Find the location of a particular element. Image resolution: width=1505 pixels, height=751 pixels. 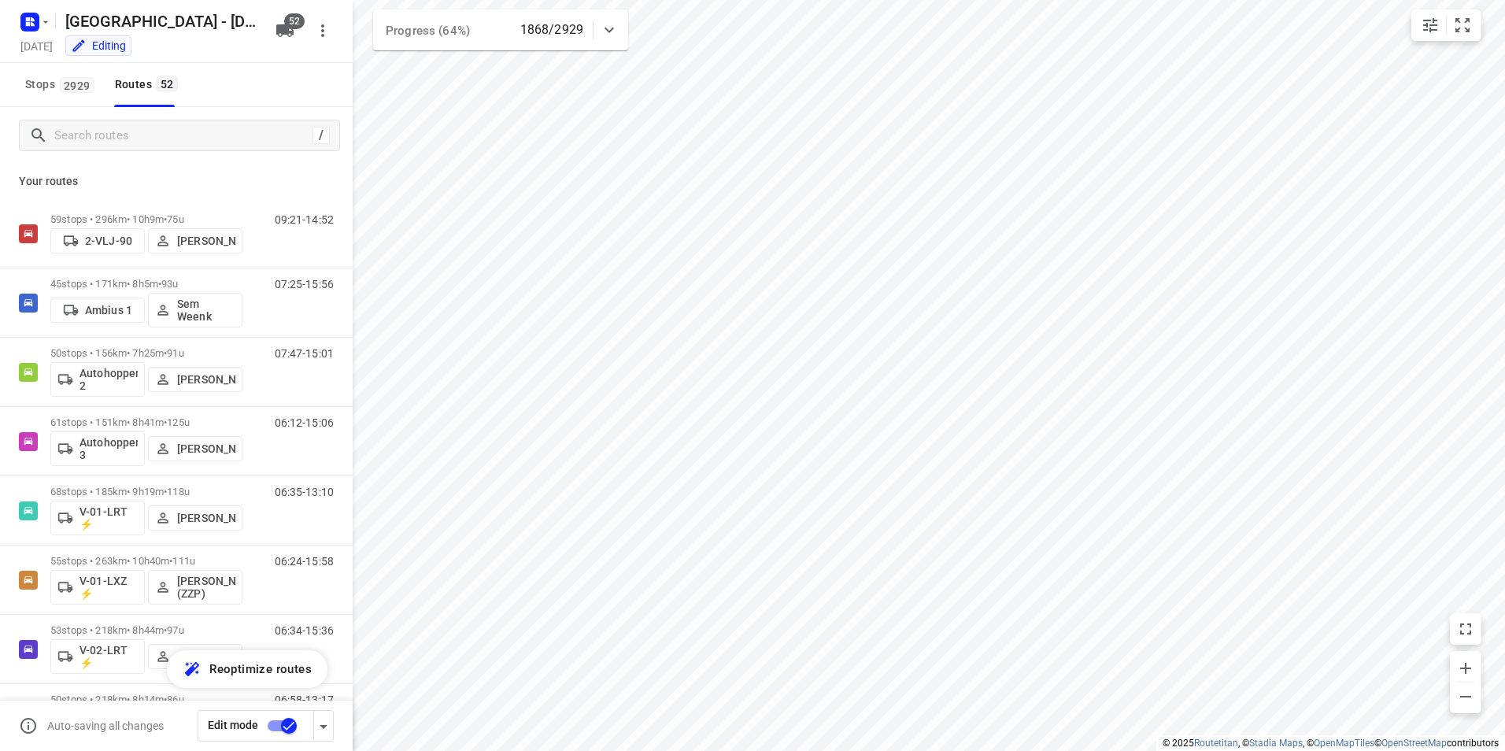

p: 09:21-14:52 is located at coordinates (304, 220).